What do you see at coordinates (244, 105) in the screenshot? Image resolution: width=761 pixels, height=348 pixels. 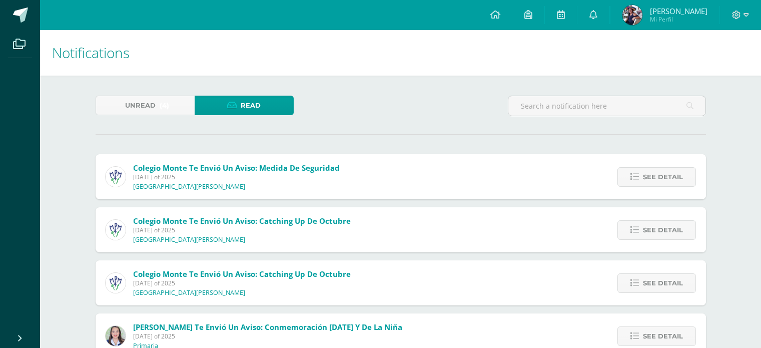 I see `a: Read` at bounding box center [244, 105].